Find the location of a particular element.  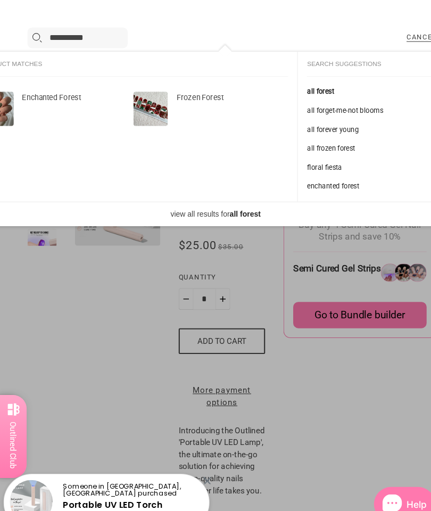

button: all forget-me-not blooms is located at coordinates (352, 103).